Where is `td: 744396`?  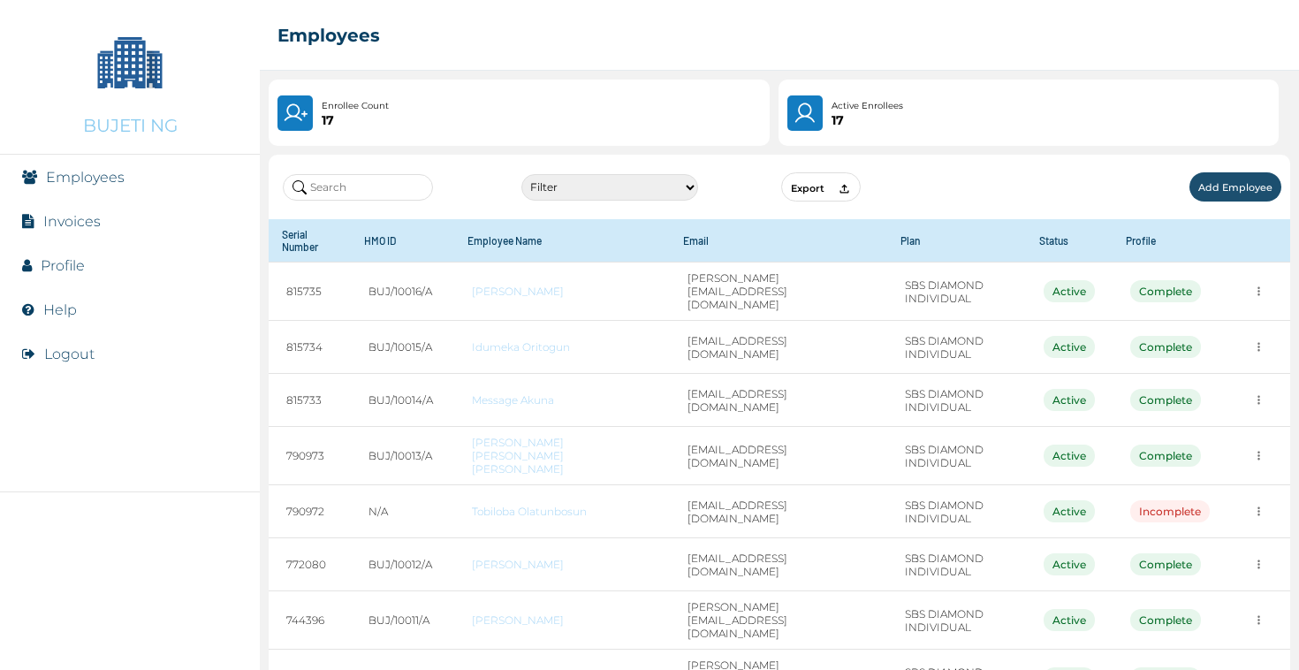
td: 744396 is located at coordinates (309, 620).